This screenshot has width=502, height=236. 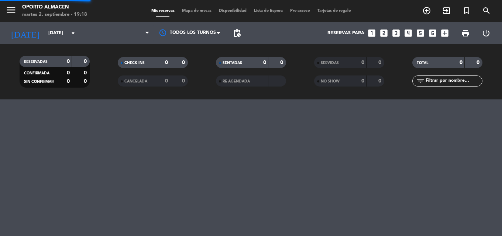 I want to click on i: looks_one, so click(x=371, y=33).